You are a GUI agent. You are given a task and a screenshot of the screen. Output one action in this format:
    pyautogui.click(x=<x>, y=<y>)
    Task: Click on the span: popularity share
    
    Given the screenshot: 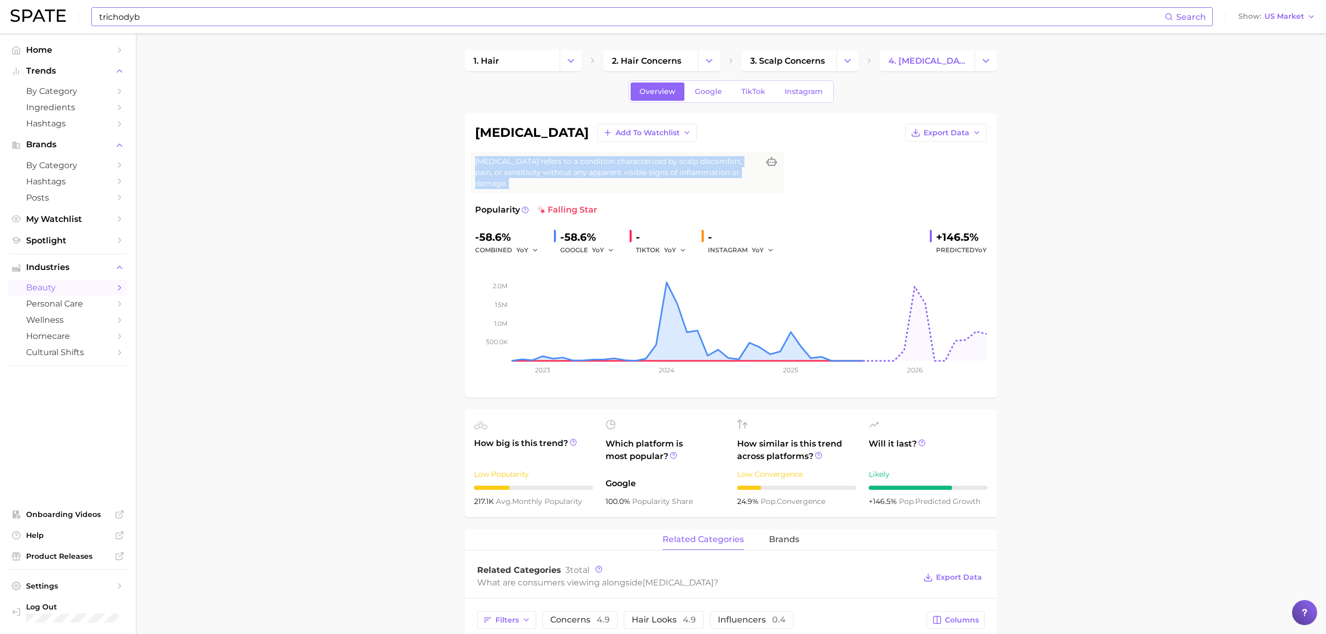 What is the action you would take?
    pyautogui.click(x=662, y=501)
    